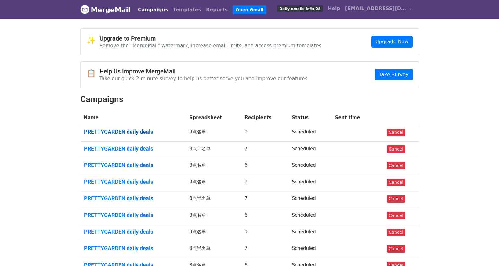  Describe the element at coordinates (204, 71) in the screenshot. I see `h4: Help Us Improve MergeMail` at that location.